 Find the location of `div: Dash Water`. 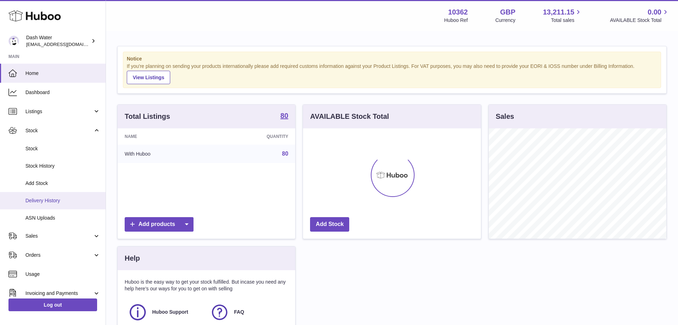

div: Dash Water is located at coordinates (58, 41).